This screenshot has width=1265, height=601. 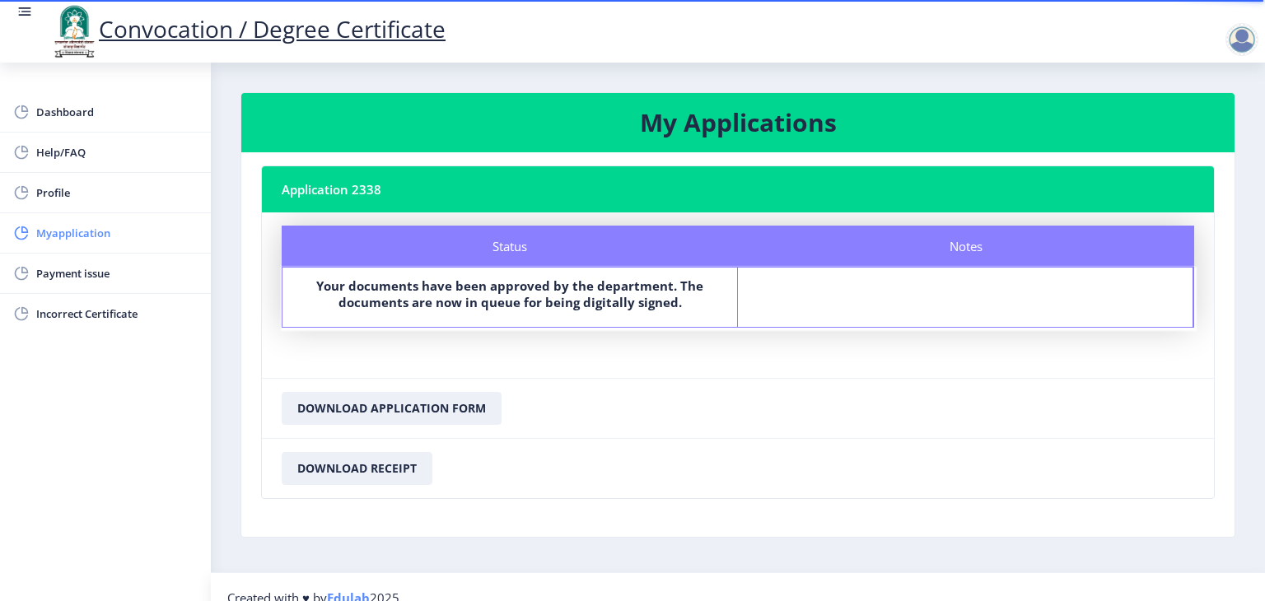 What do you see at coordinates (117, 233) in the screenshot?
I see `span: Myapplication` at bounding box center [117, 233].